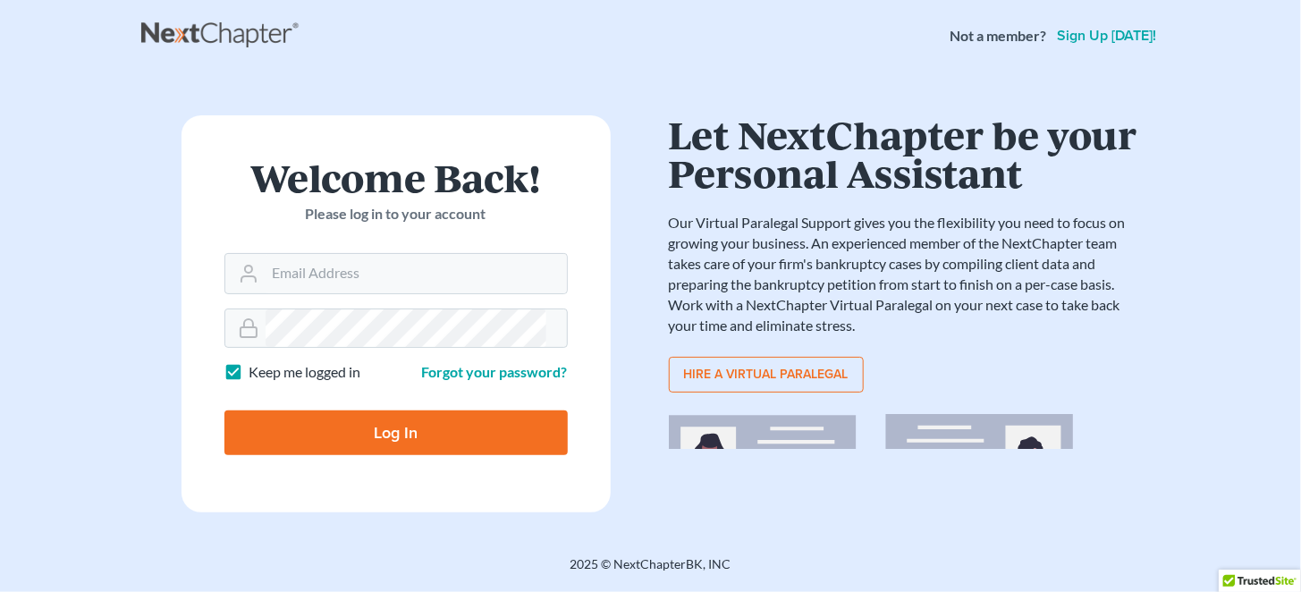  I want to click on p: Please log in to your account, so click(396, 214).